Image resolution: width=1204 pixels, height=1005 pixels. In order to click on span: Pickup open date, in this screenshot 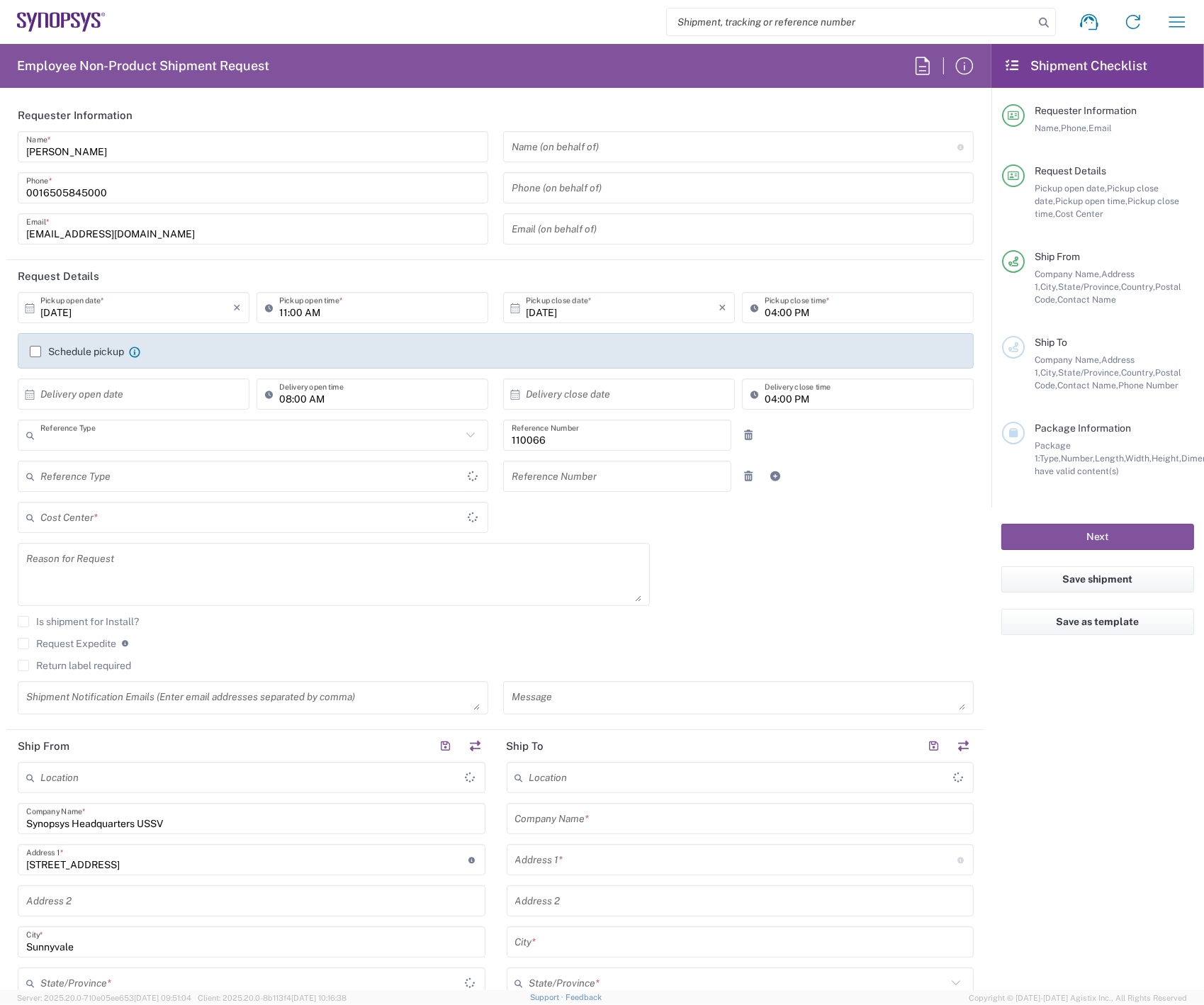, I will do `click(1071, 188)`.